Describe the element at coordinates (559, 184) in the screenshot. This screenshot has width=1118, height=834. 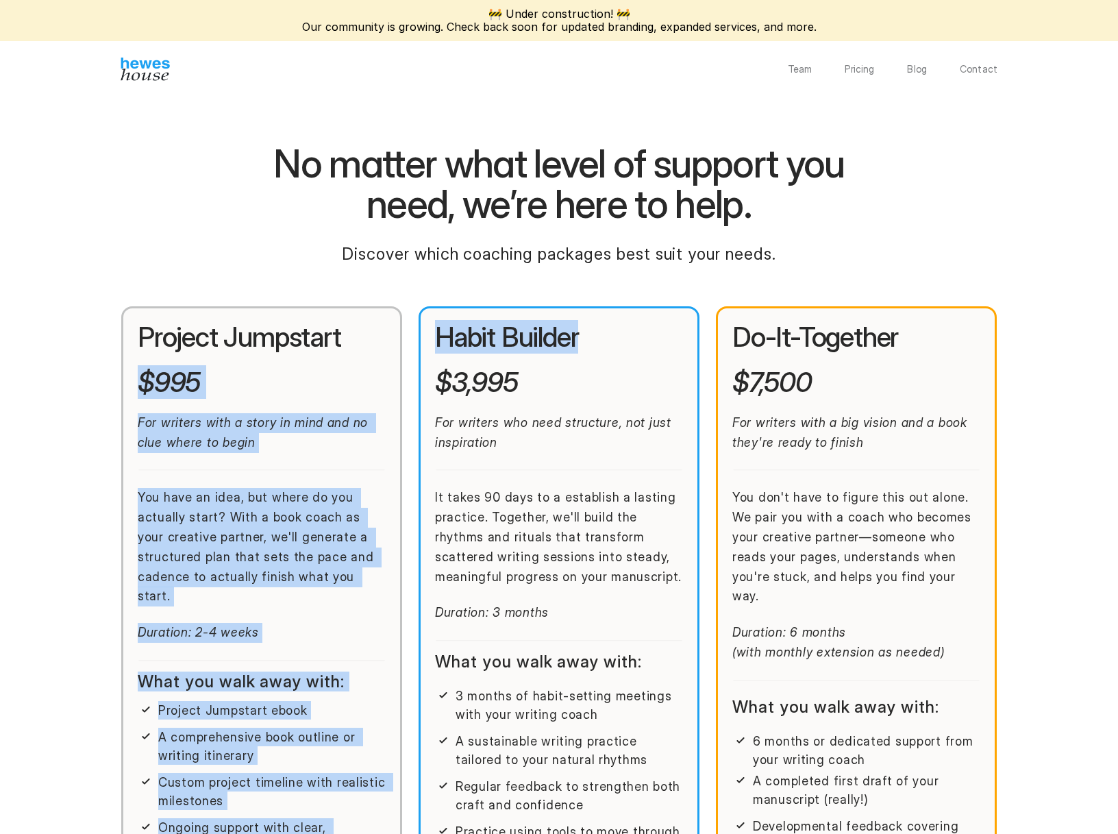
I see `h1: No matter what level of support you need, we’re here to help.` at that location.